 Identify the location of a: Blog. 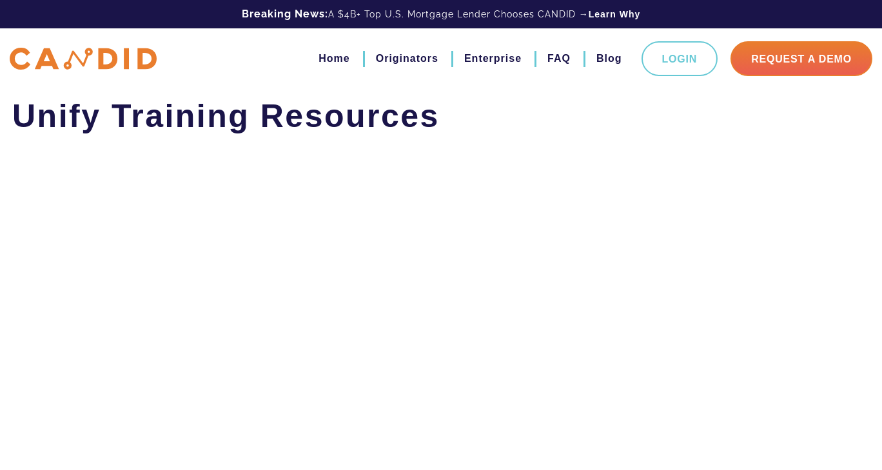
(609, 59).